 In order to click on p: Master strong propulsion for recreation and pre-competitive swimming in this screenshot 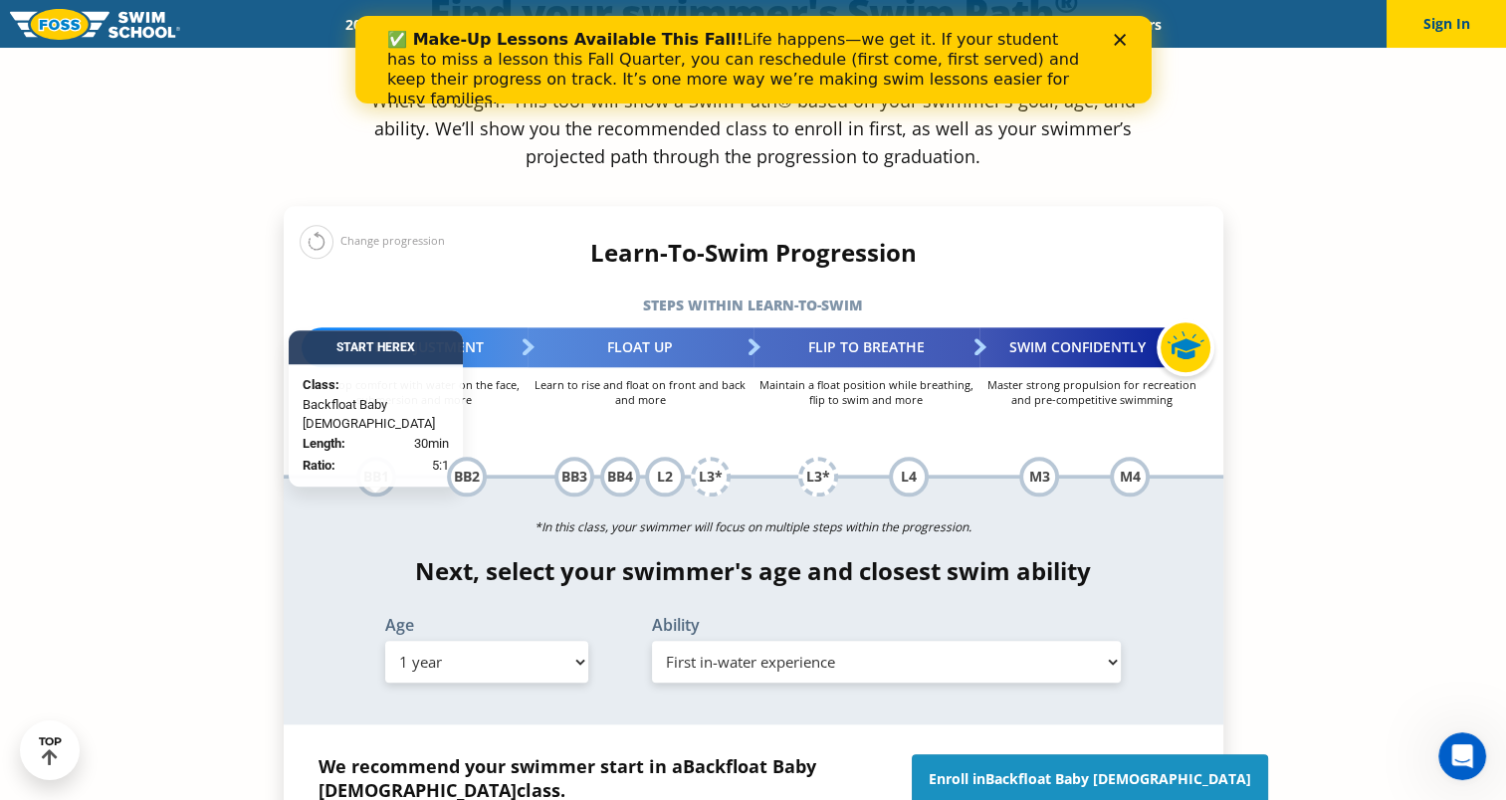, I will do `click(1092, 392)`.